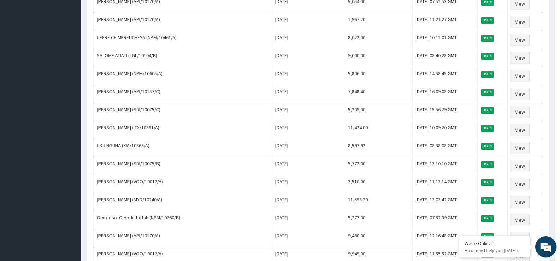  What do you see at coordinates (379, 76) in the screenshot?
I see `td: 5,806.00` at bounding box center [379, 76].